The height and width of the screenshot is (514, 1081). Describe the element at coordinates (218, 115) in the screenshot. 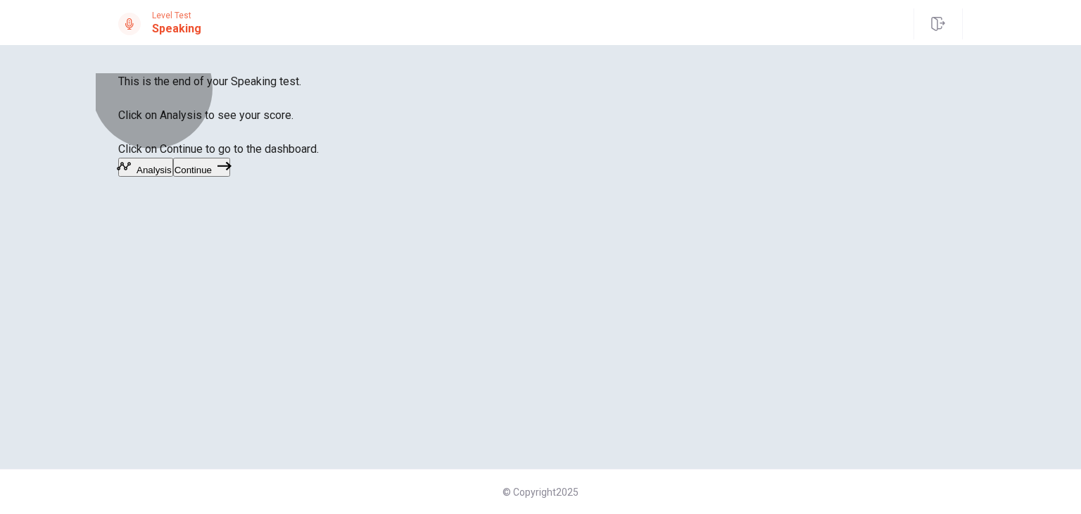

I see `span: This is the end of your Speaking test. Click on Analysis to see your score. Click on Continue to ...` at that location.